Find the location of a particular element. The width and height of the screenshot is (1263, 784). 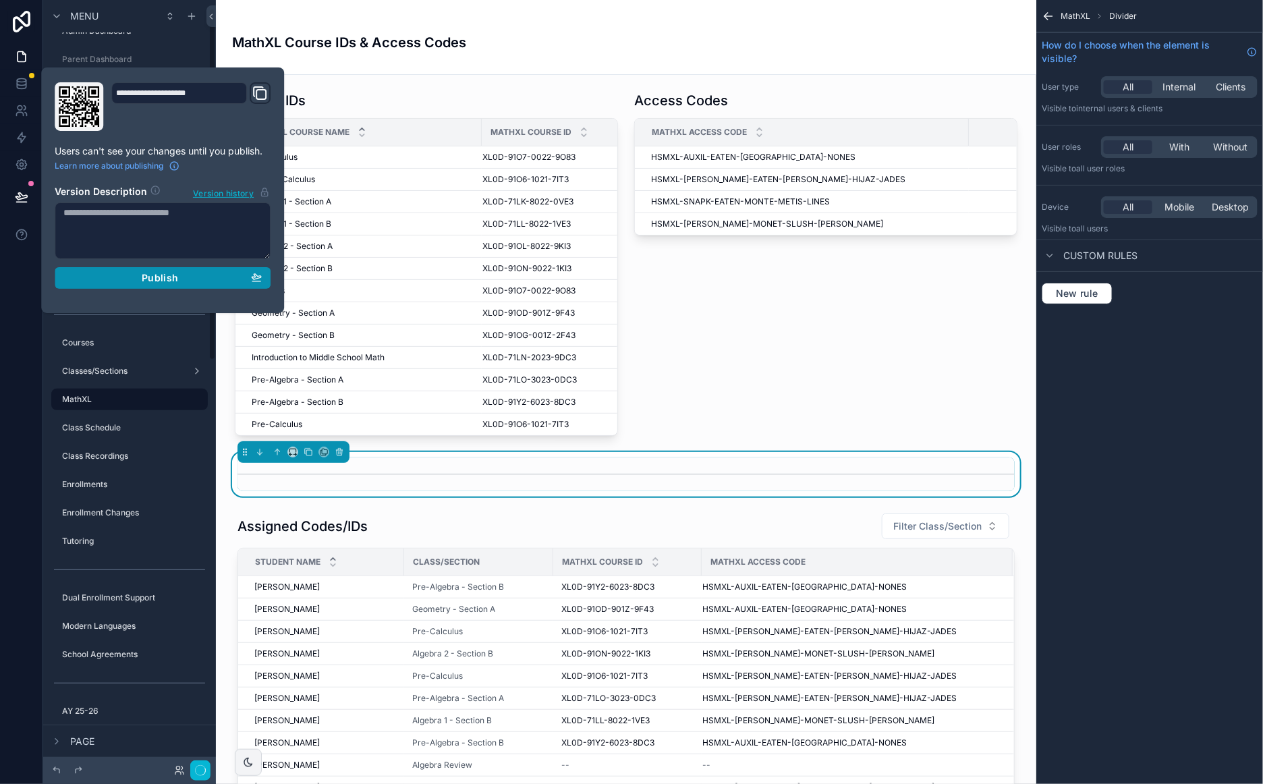

a: School Agreements is located at coordinates (130, 655).